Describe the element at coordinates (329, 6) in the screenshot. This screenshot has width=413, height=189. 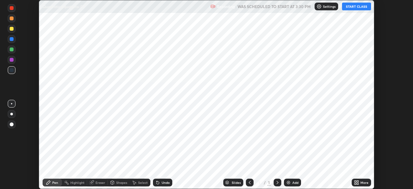
I see `p: Settings` at that location.